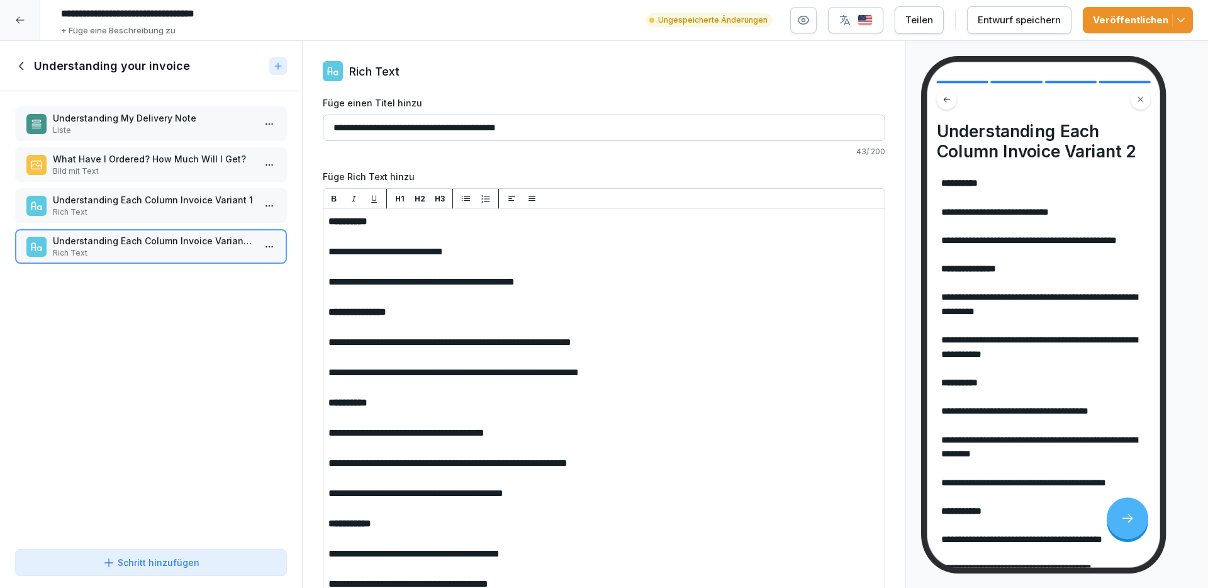 The height and width of the screenshot is (588, 1208). I want to click on button: Entwurf speichern, so click(1019, 20).